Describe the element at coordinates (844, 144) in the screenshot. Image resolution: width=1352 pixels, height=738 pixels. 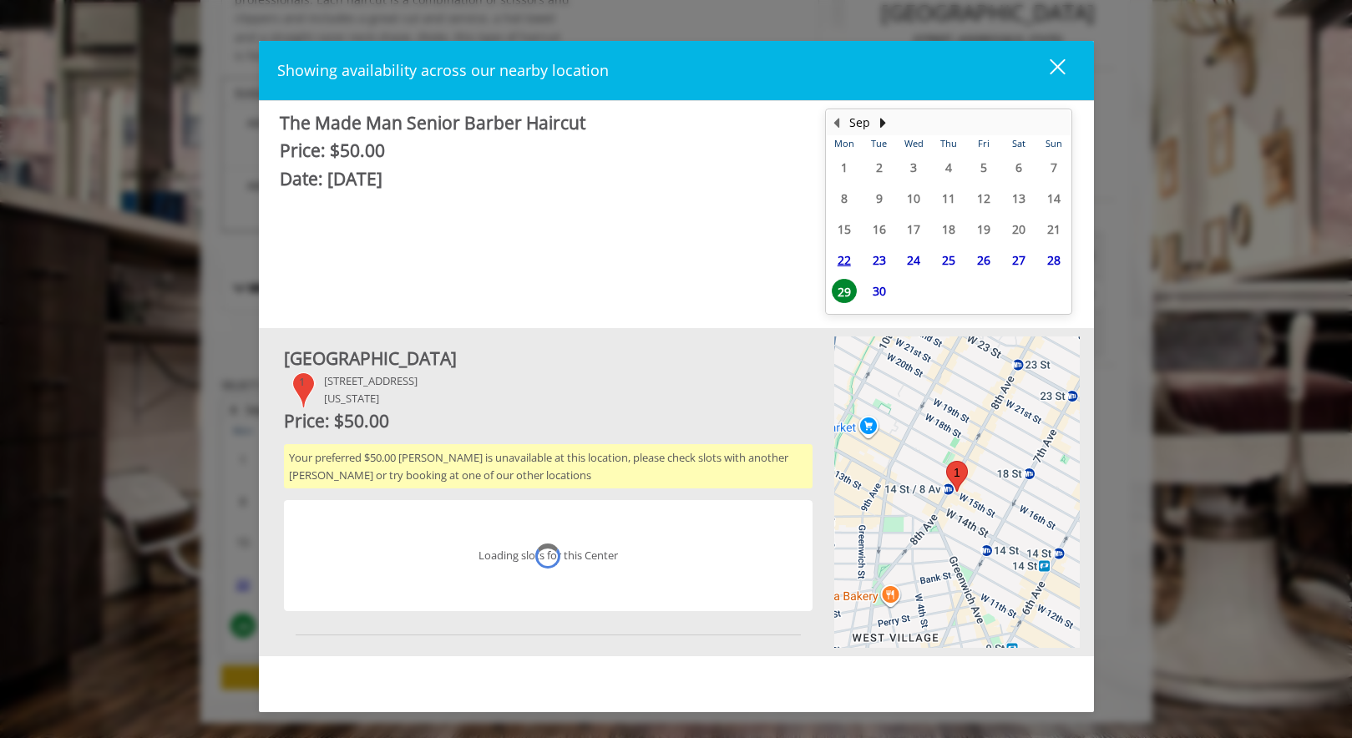
I see `th: Mon` at that location.